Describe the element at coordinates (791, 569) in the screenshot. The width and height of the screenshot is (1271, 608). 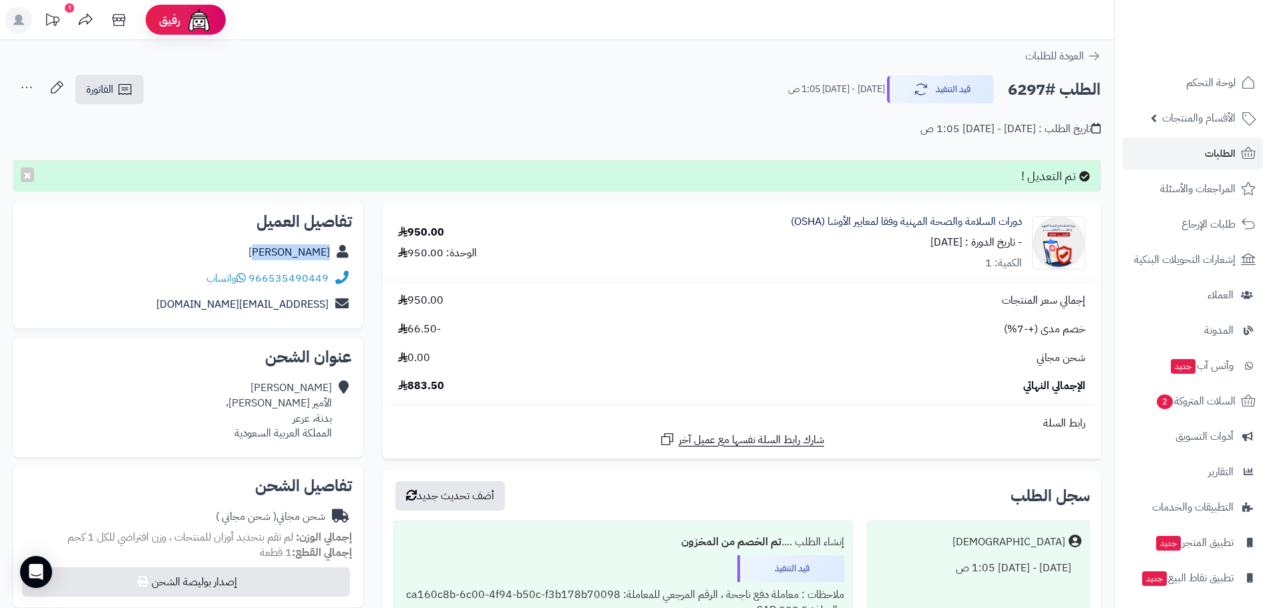
I see `div: قيد التنفيذ` at that location.